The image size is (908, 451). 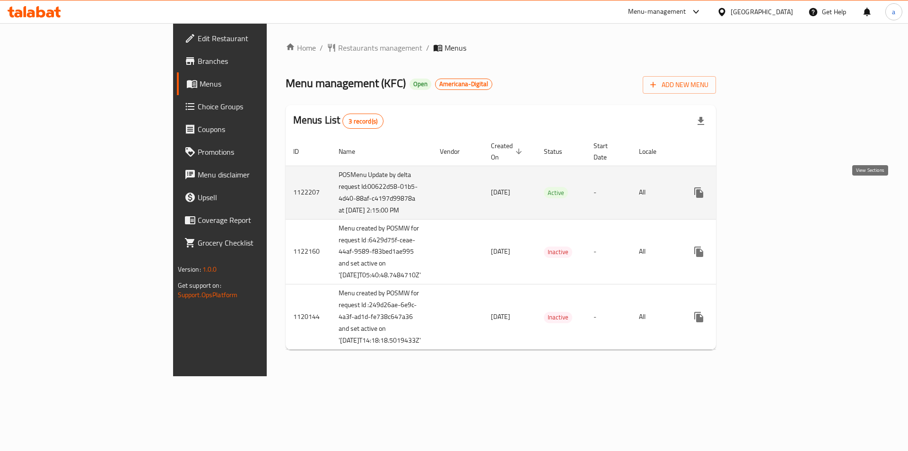 I want to click on span: Vendor, so click(x=456, y=151).